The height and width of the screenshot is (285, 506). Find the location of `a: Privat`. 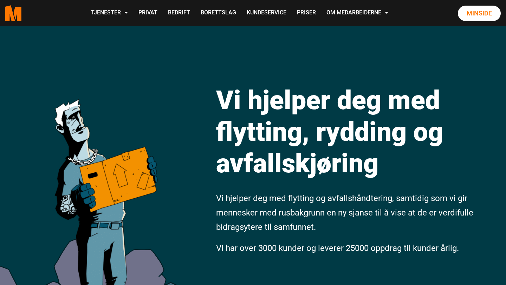

a: Privat is located at coordinates (148, 13).